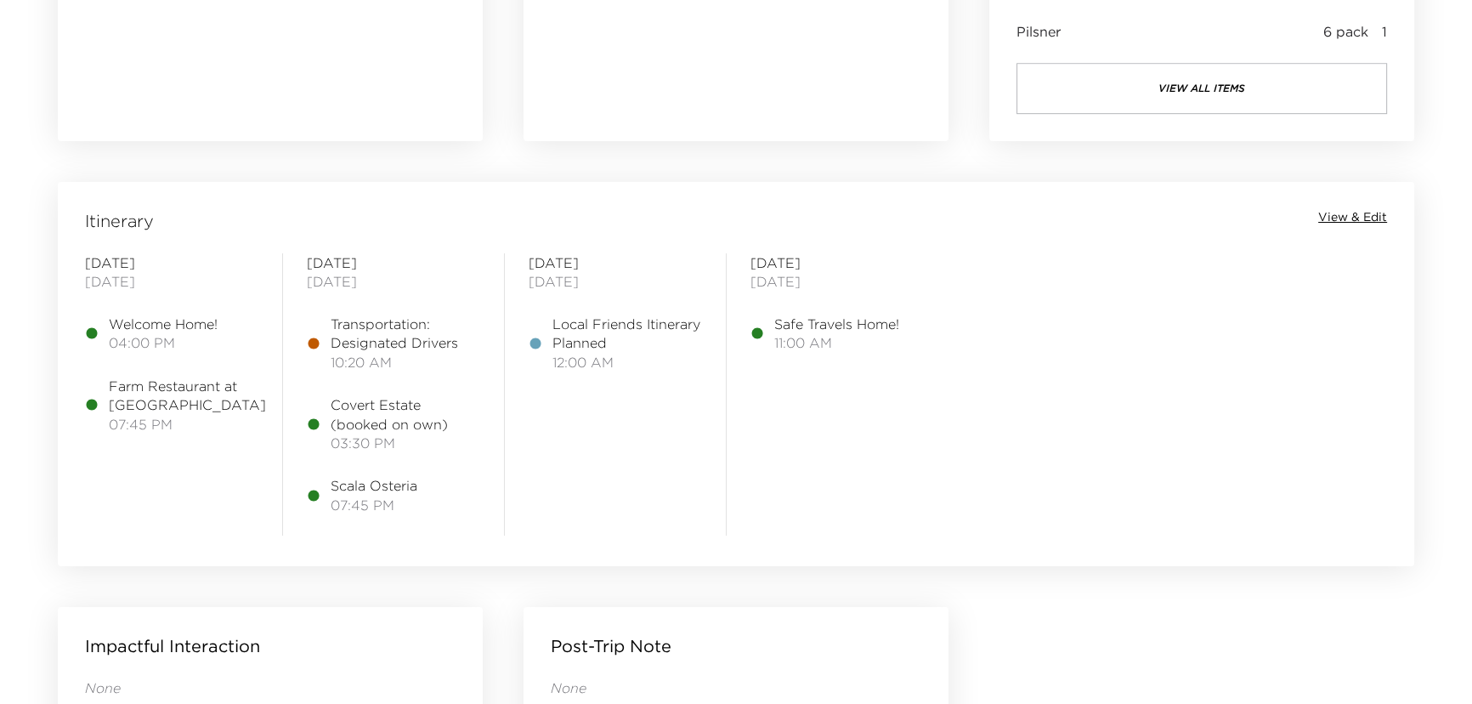  Describe the element at coordinates (119, 221) in the screenshot. I see `span: Itinerary` at that location.